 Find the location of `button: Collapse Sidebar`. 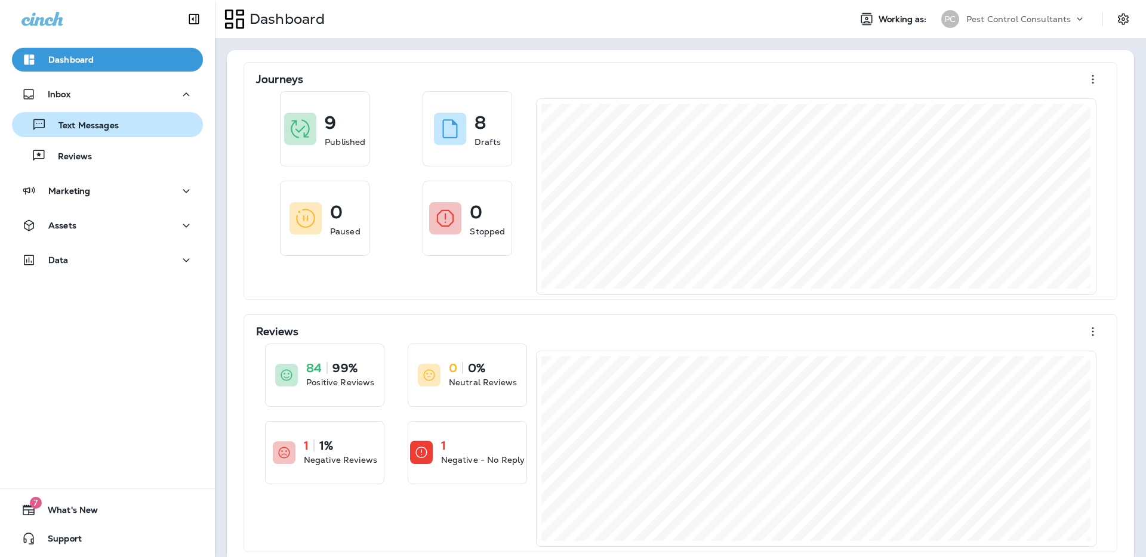

button: Collapse Sidebar is located at coordinates (194, 19).